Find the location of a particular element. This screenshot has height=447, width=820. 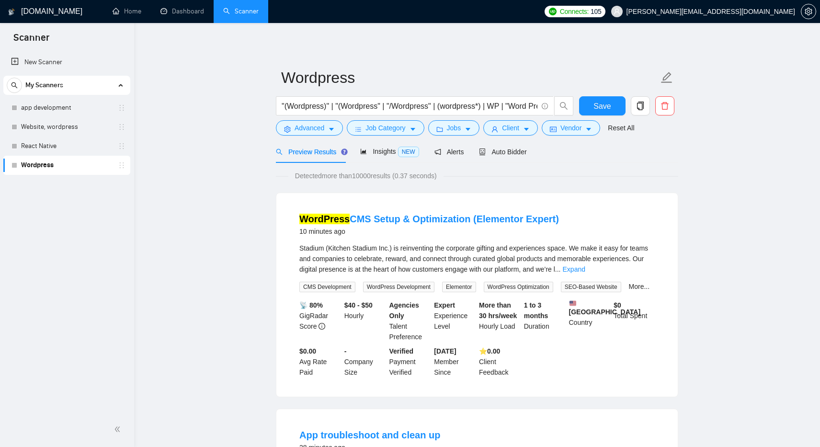

div: Avg Rate Paid is located at coordinates (320, 362).